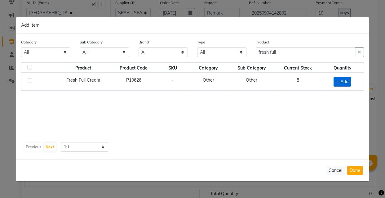  What do you see at coordinates (201, 42) in the screenshot?
I see `label: Type` at bounding box center [201, 42].